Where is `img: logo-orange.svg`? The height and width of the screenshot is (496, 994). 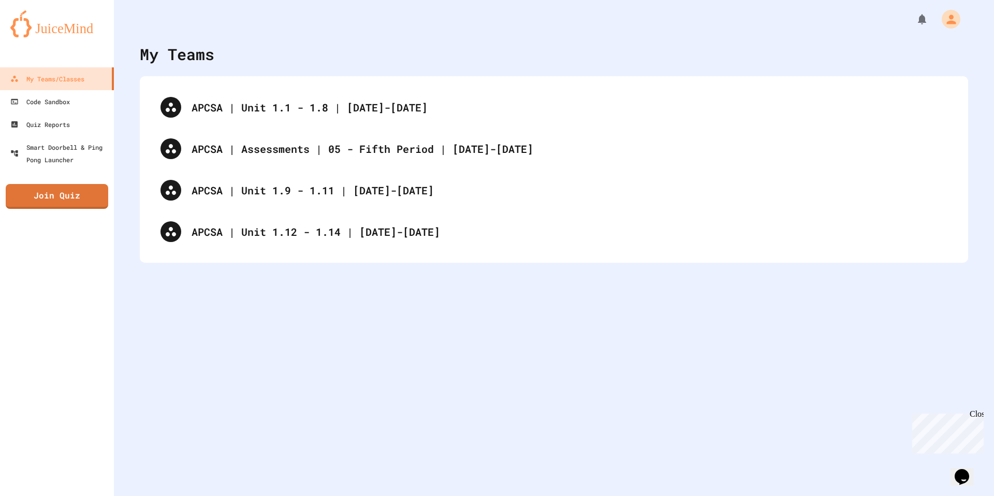 img: logo-orange.svg is located at coordinates (57, 24).